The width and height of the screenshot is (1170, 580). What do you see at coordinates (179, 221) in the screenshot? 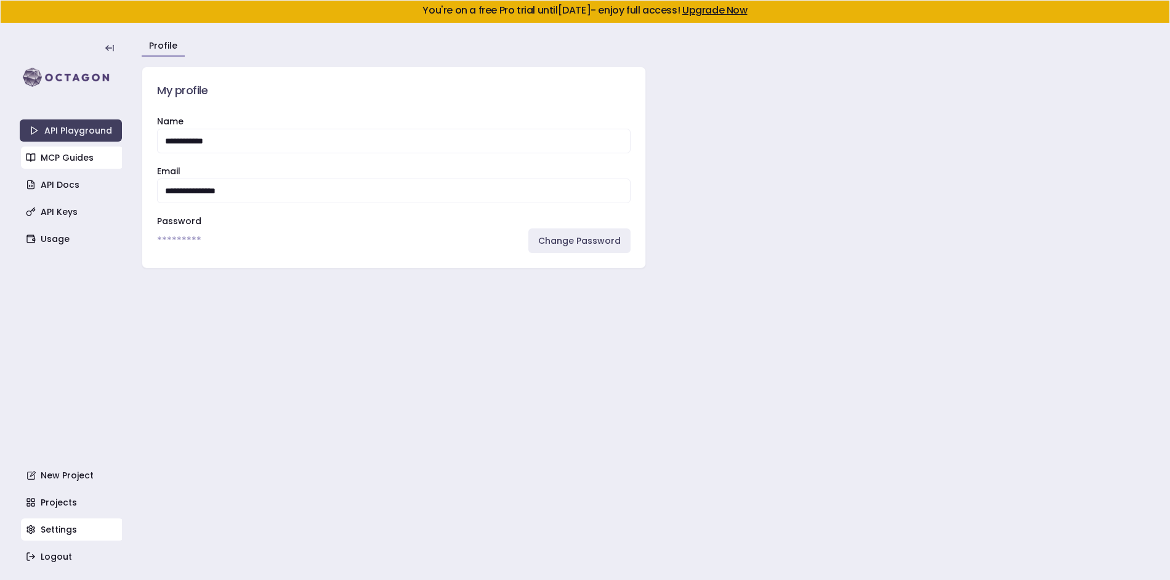
I see `label: Password` at bounding box center [179, 221].